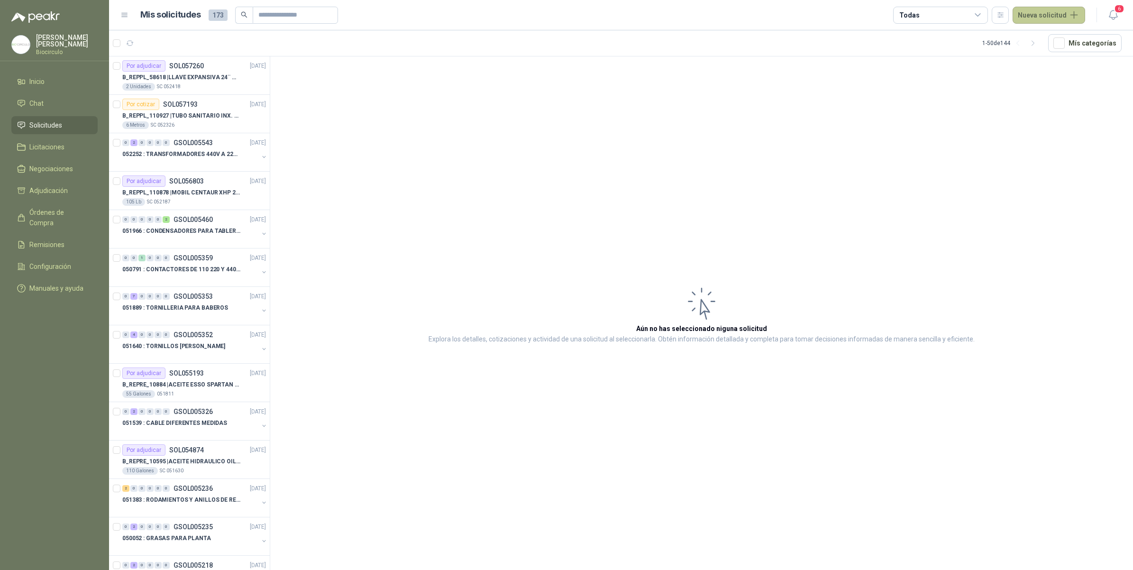 The height and width of the screenshot is (570, 1133). Describe the element at coordinates (47, 245) in the screenshot. I see `span: Remisiones` at that location.